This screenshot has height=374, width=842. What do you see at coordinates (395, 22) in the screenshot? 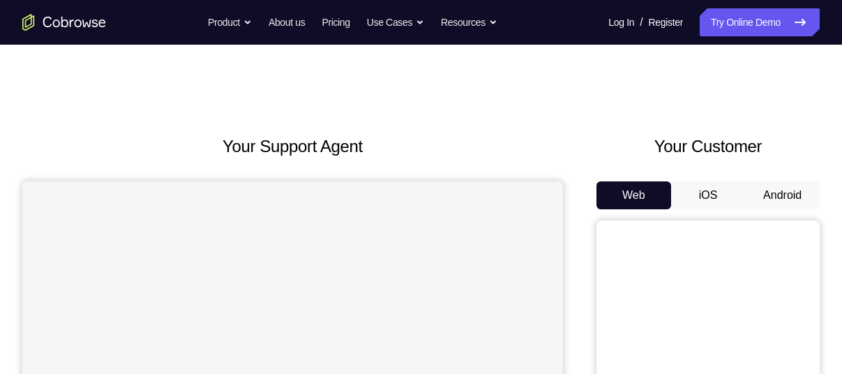
I see `button: Use Cases` at bounding box center [395, 22].